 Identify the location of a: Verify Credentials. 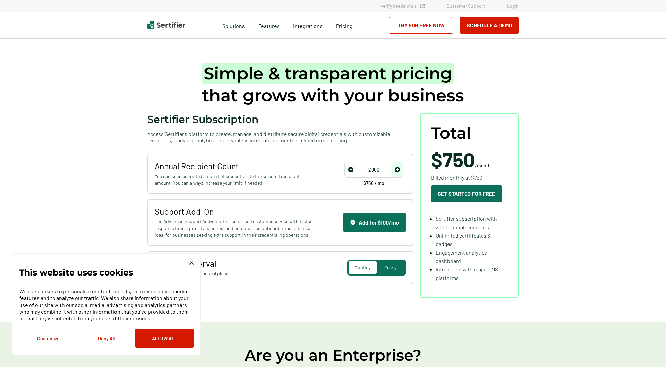
(402, 6).